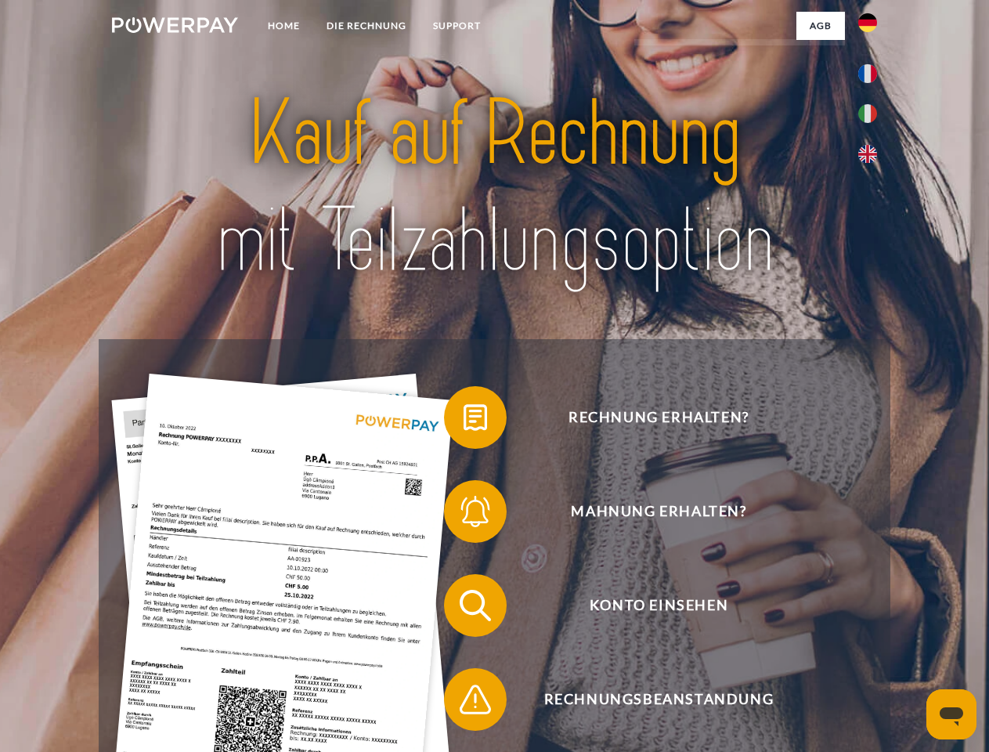  Describe the element at coordinates (648, 511) in the screenshot. I see `button: Mahnung erhalten?` at that location.